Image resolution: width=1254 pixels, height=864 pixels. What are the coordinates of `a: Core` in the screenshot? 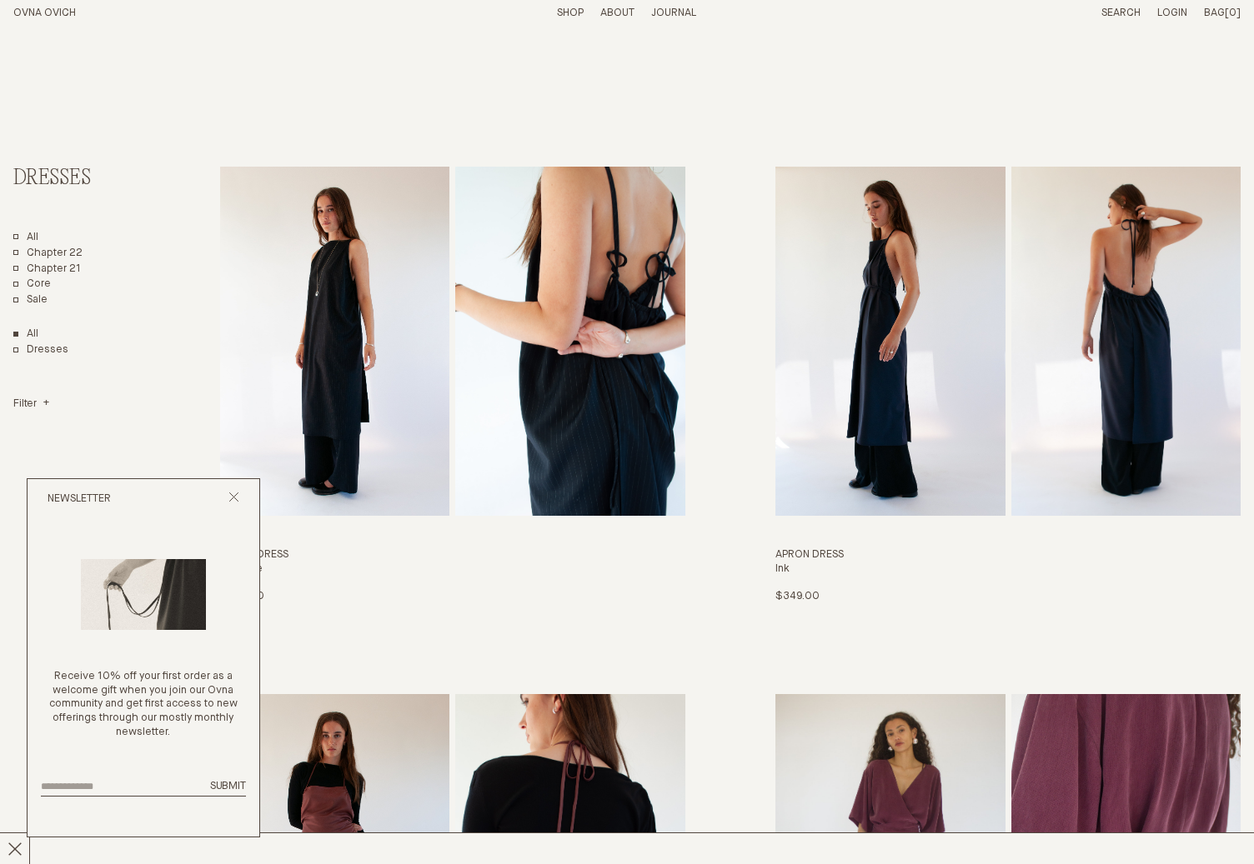 It's located at (32, 284).